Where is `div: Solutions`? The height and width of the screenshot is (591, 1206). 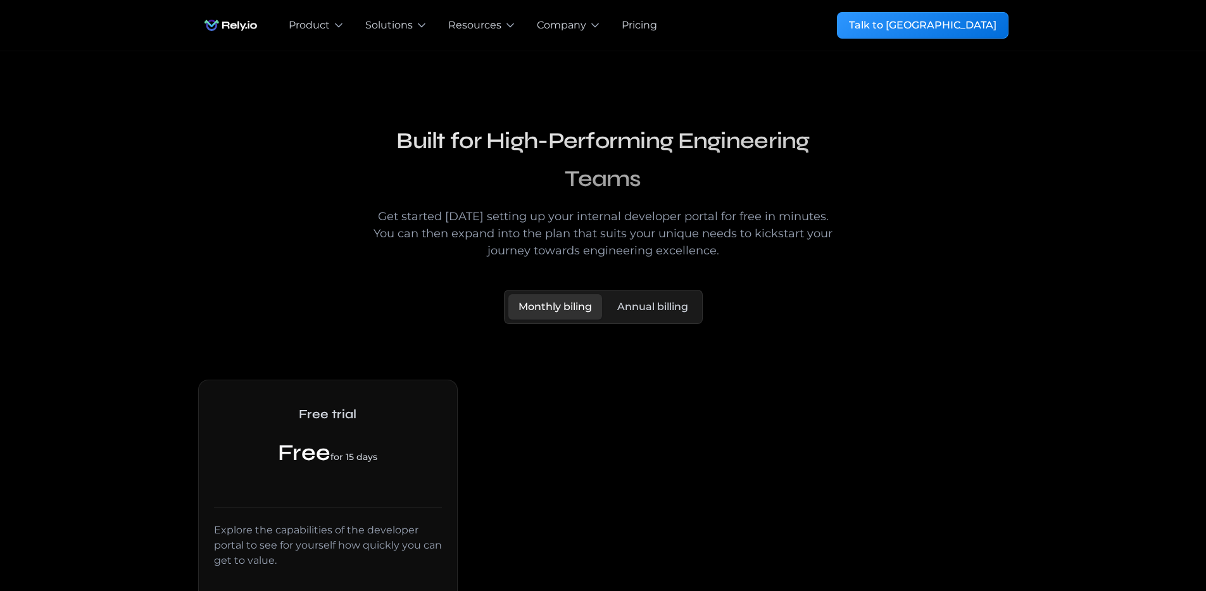 div: Solutions is located at coordinates (389, 25).